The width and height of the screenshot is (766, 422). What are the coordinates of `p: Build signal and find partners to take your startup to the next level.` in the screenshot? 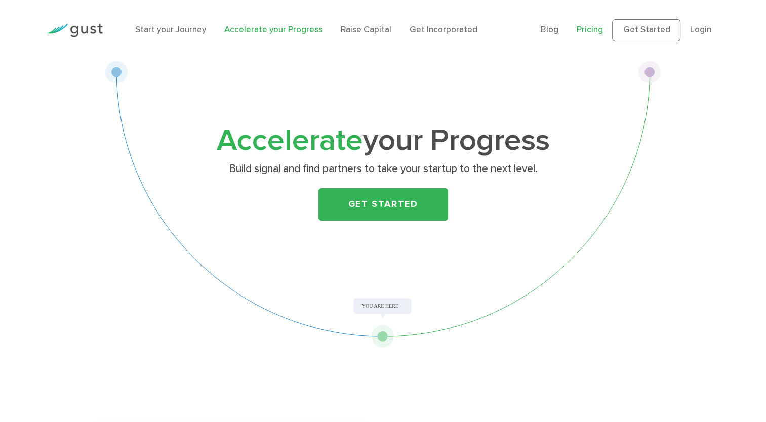 It's located at (383, 169).